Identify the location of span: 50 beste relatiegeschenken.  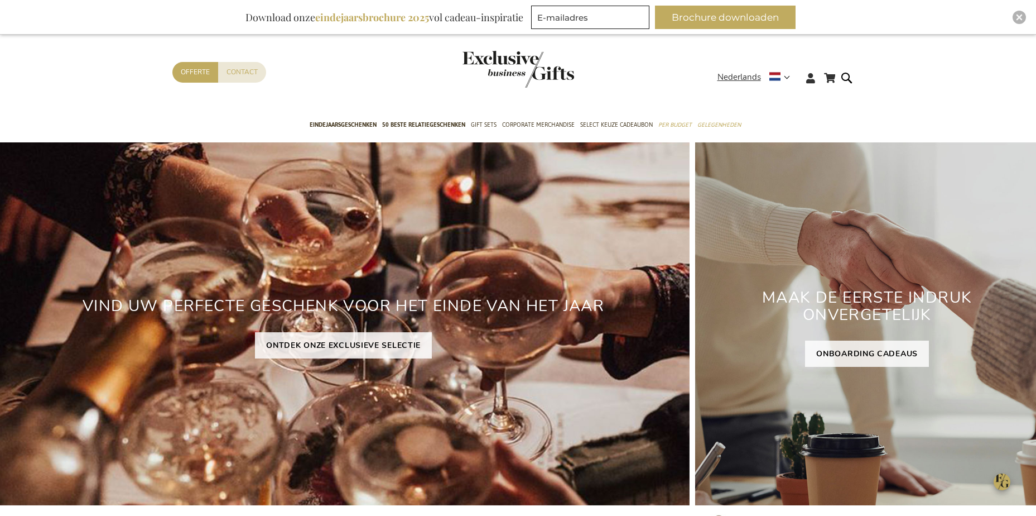
(424, 124).